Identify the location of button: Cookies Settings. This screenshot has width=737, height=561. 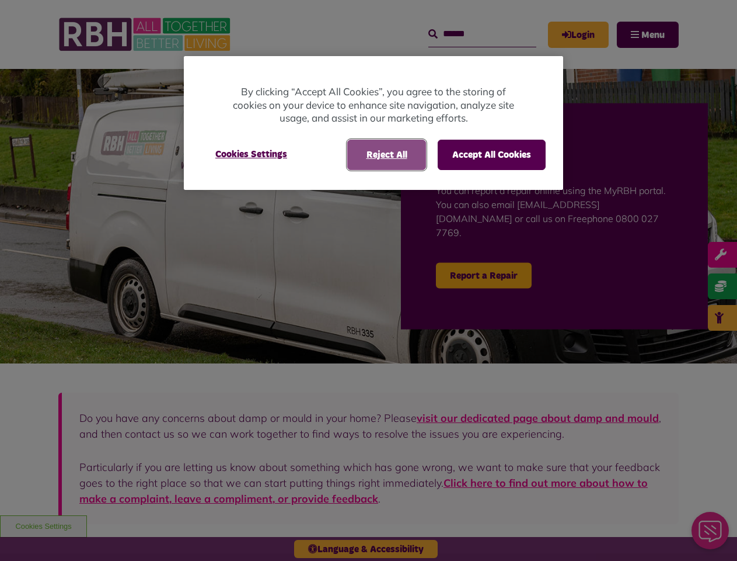
(251, 154).